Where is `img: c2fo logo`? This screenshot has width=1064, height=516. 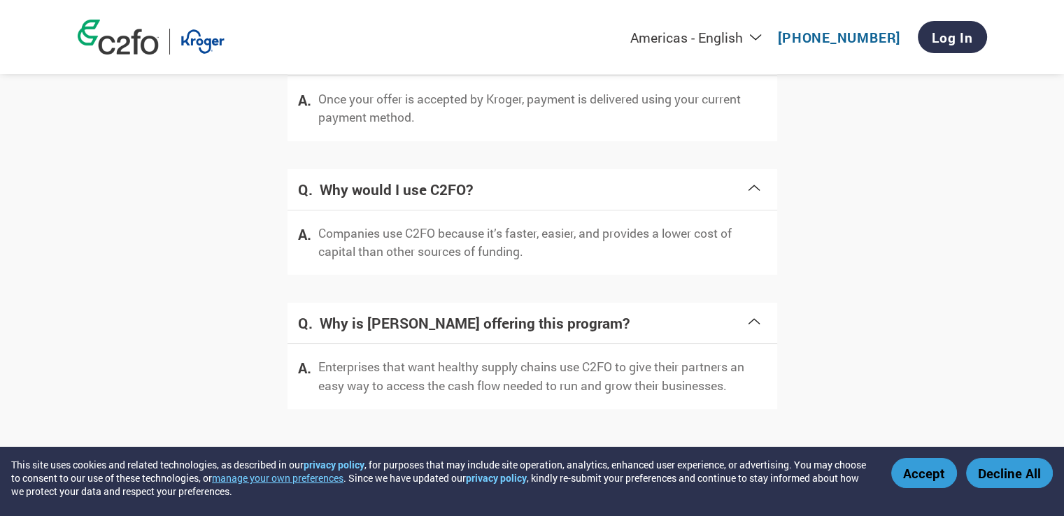 img: c2fo logo is located at coordinates (118, 37).